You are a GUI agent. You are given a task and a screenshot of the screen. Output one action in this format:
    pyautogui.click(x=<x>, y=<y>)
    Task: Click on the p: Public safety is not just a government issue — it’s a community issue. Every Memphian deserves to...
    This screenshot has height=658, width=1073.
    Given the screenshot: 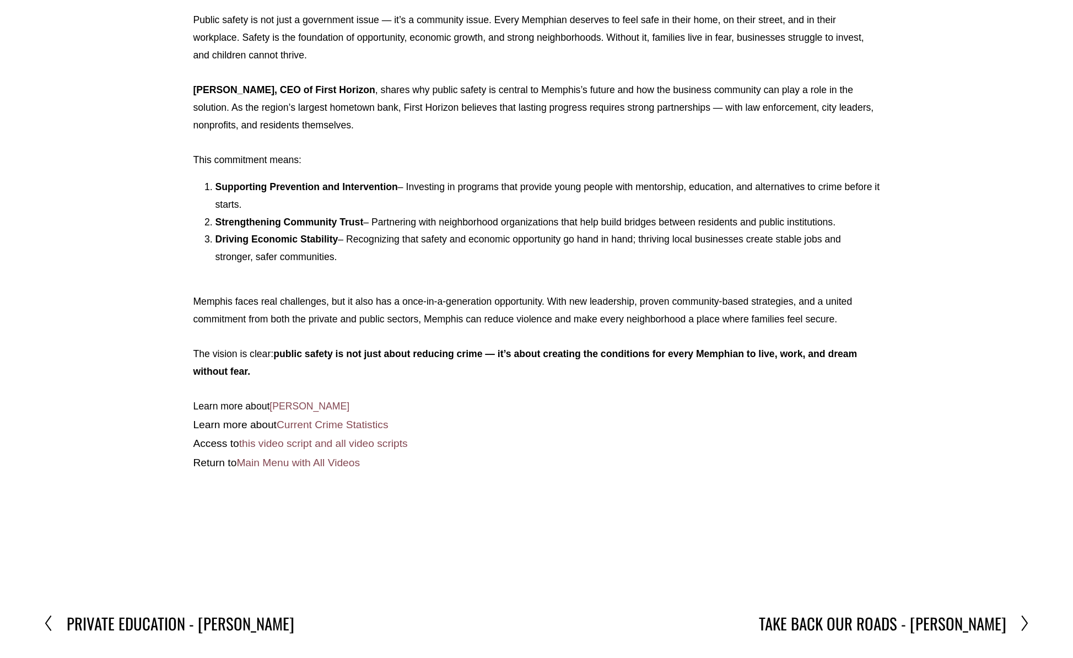 What is the action you would take?
    pyautogui.click(x=536, y=37)
    